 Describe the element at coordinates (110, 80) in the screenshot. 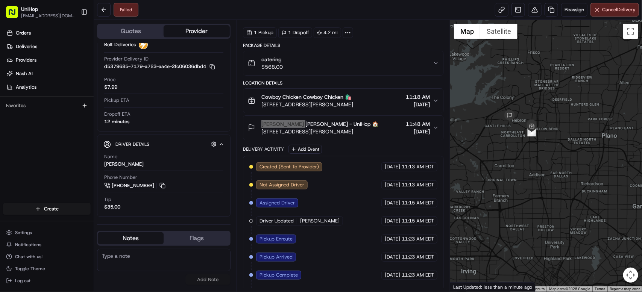

I see `span: Price` at that location.